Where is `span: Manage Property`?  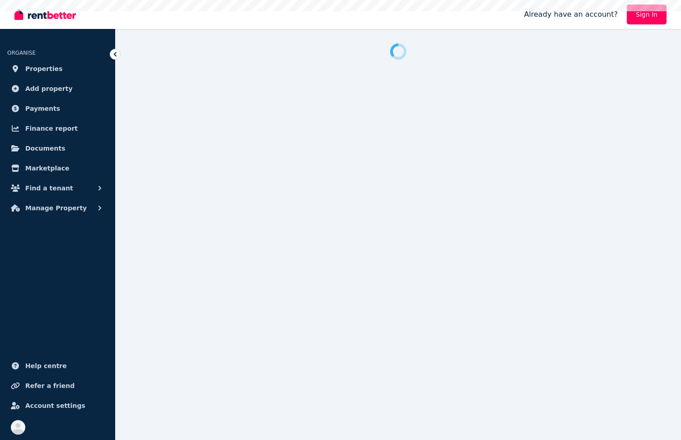 span: Manage Property is located at coordinates (56, 208).